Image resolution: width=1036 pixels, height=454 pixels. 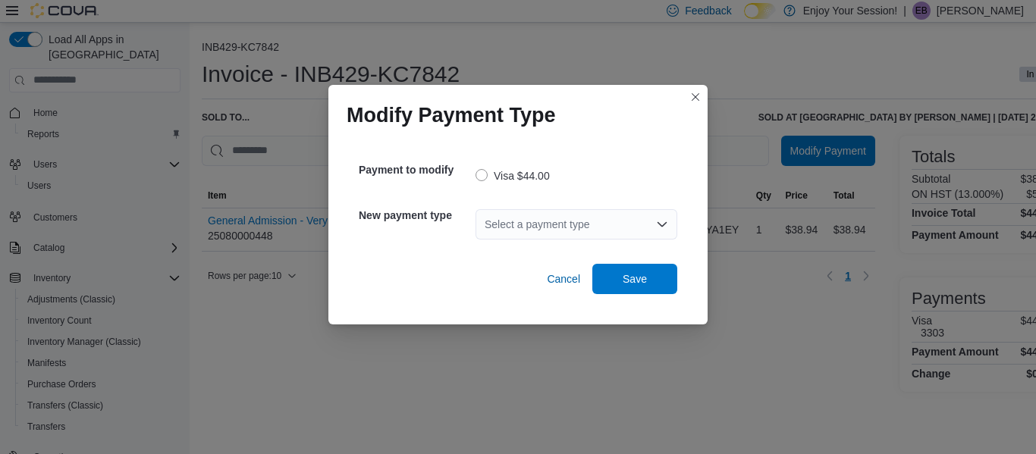 What do you see at coordinates (662, 225) in the screenshot?
I see `button: Open list of options` at bounding box center [662, 225].